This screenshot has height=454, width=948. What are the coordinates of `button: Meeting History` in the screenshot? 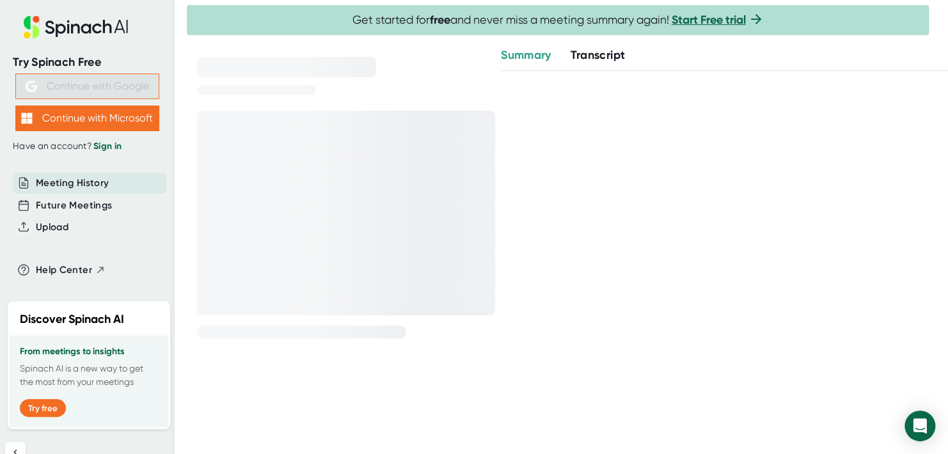 It's located at (72, 183).